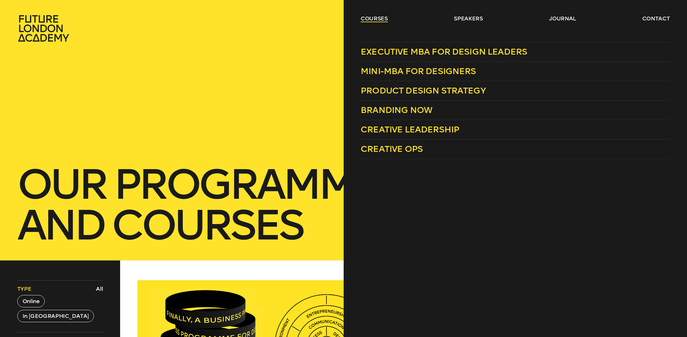 This screenshot has height=337, width=687. Describe the element at coordinates (391, 149) in the screenshot. I see `span: Creative Ops` at that location.